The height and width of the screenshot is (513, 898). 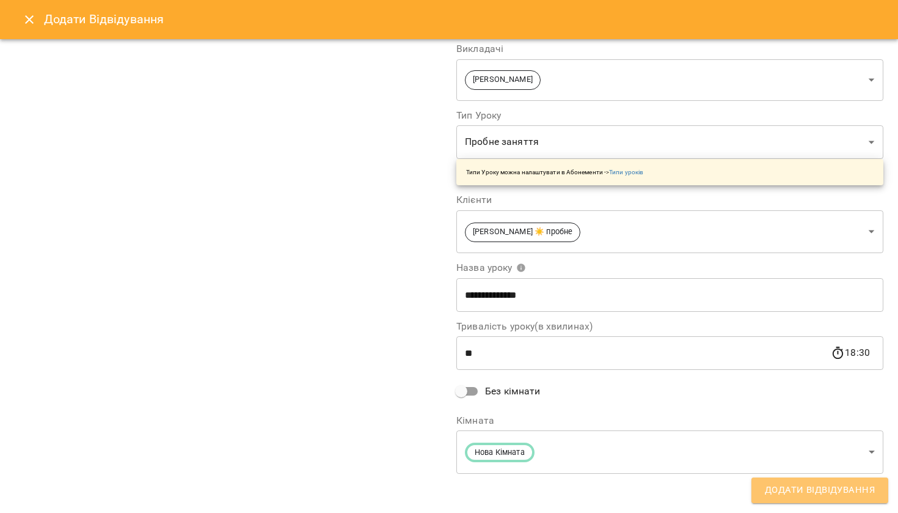 I want to click on label: Тривалість уроку(в хвилинах), so click(x=670, y=326).